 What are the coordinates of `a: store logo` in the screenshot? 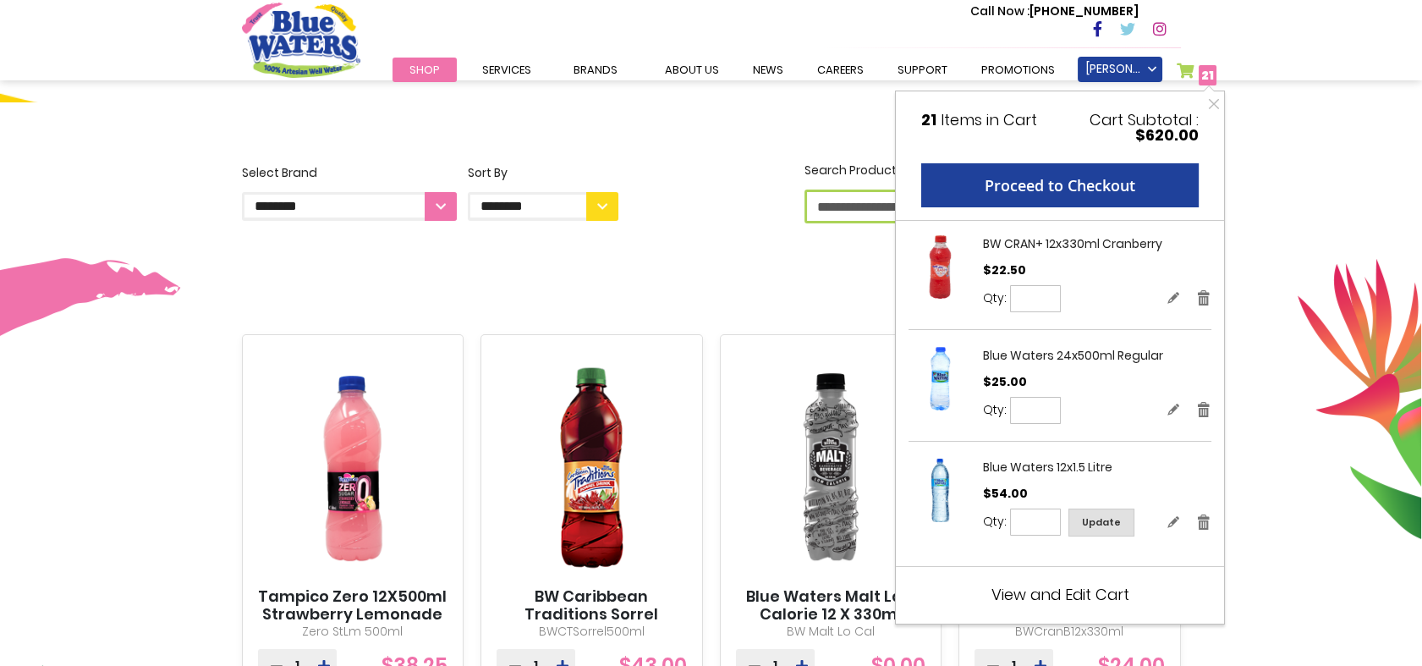 It's located at (301, 40).